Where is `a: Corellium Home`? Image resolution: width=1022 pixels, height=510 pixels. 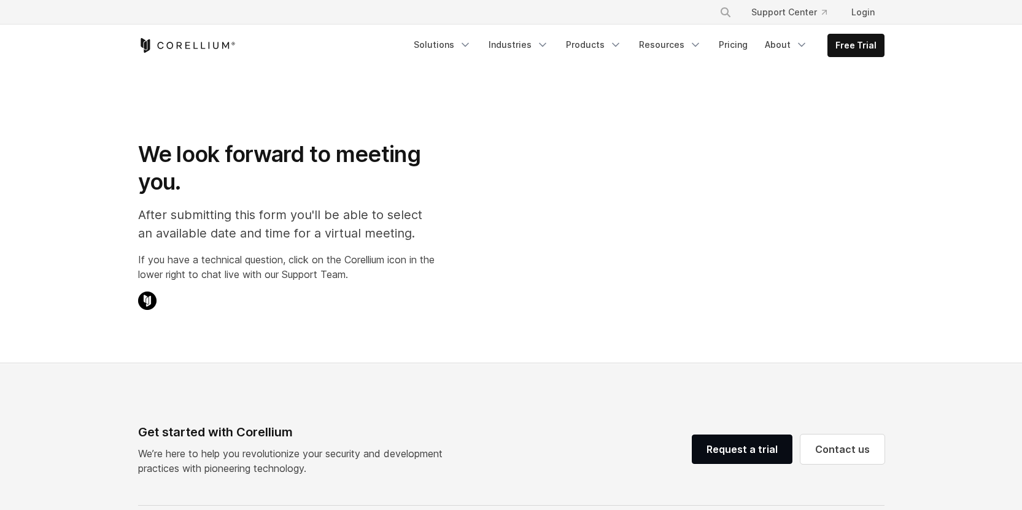 a: Corellium Home is located at coordinates (187, 45).